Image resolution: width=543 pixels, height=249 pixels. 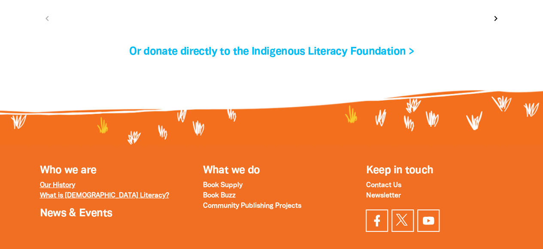 I want to click on strong: Book Buzz, so click(x=219, y=195).